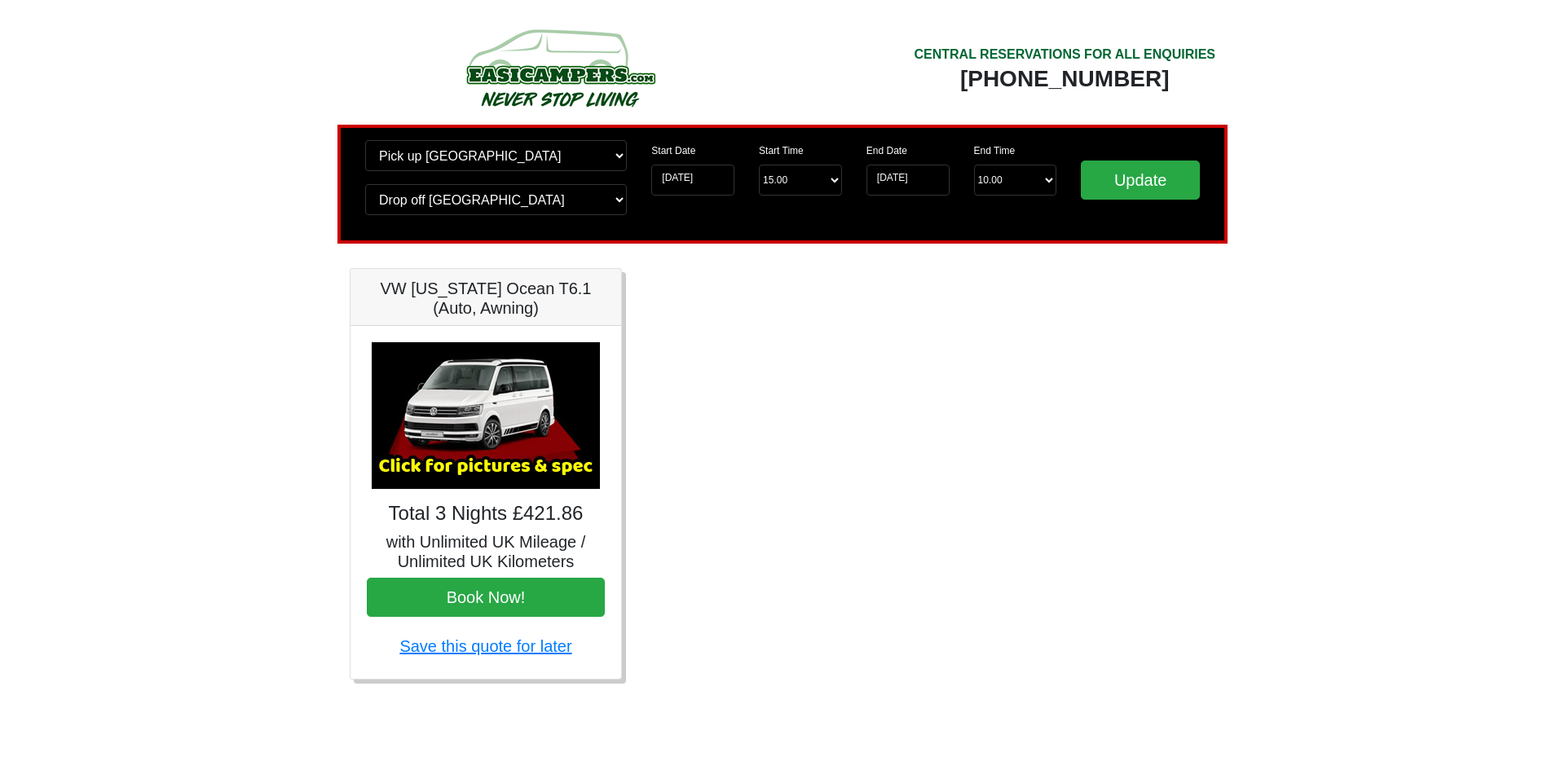  What do you see at coordinates (673, 151) in the screenshot?
I see `label: Start Date` at bounding box center [673, 151].